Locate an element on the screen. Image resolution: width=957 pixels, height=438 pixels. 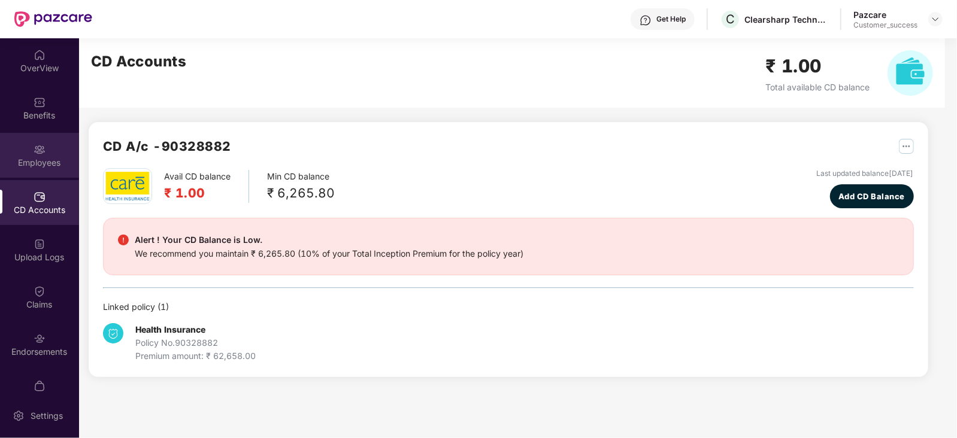
img: svg+xml;base64,PHN2ZyBpZD0iRW1wbG95ZWVzIiB4bWxucz0iaHR0cDovL3d3dy53My5vcmcvMjAwMC9zdmciIHdpZHRoPS... is located at coordinates (40, 150).